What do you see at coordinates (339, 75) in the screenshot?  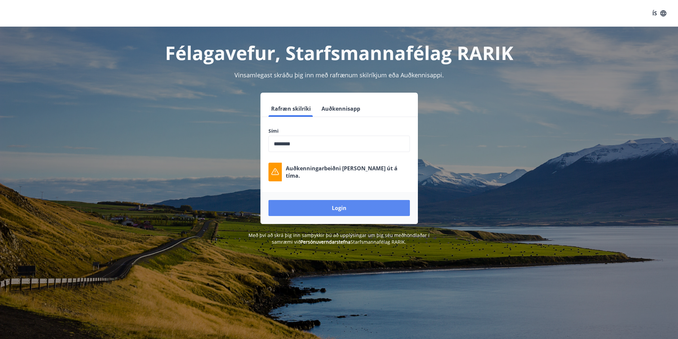 I see `span: Vinsamlegast skráðu þig inn með rafrænum skilríkjum eða Auðkennisappi.` at bounding box center [339, 75].